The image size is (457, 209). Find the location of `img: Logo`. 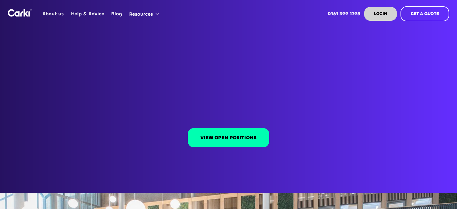

img: Logo is located at coordinates (20, 13).